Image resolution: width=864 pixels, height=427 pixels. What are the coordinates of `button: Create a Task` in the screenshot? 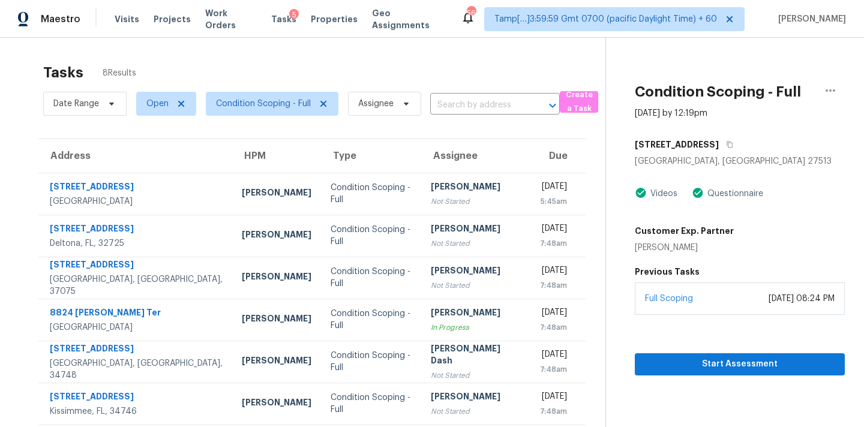 It's located at (579, 102).